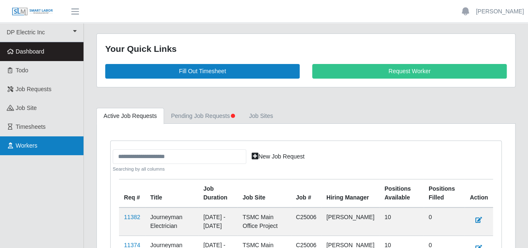 The width and height of the screenshot is (528, 248). Describe the element at coordinates (33, 12) in the screenshot. I see `img: SLM Logo` at that location.